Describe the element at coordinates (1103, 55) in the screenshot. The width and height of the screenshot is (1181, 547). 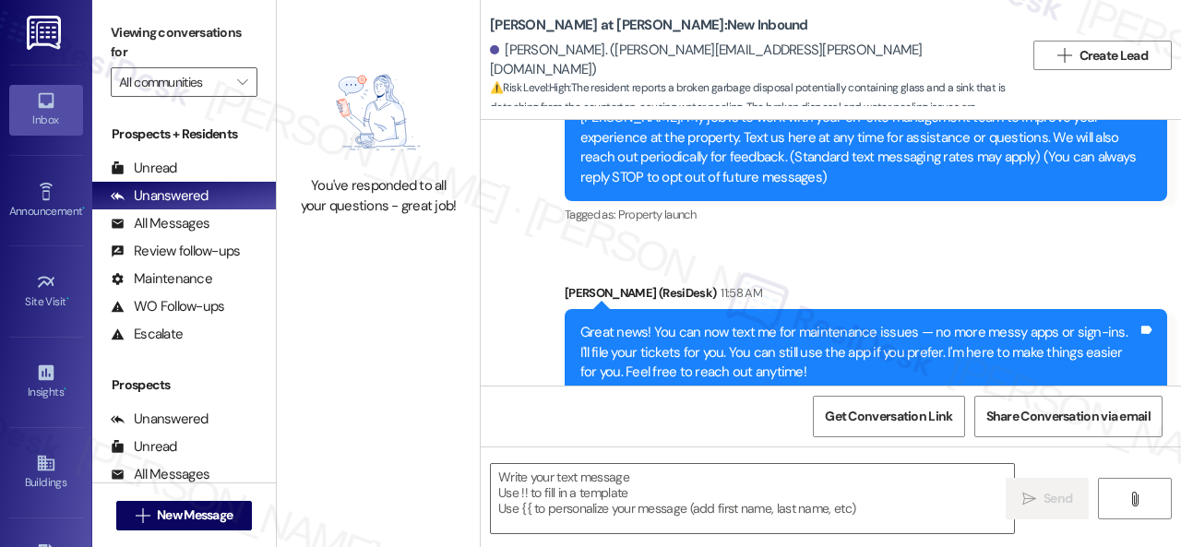
I see `button: Create Lead` at that location.